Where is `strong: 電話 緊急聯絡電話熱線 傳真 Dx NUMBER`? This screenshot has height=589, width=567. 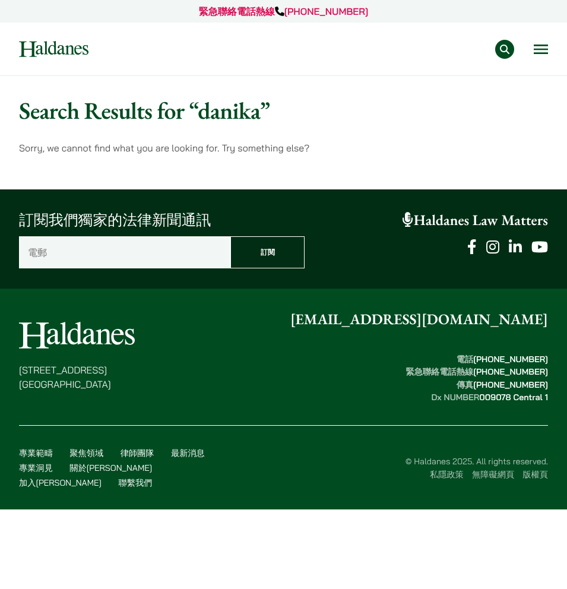 strong: 電話 緊急聯絡電話熱線 傳真 Dx NUMBER is located at coordinates (477, 378).